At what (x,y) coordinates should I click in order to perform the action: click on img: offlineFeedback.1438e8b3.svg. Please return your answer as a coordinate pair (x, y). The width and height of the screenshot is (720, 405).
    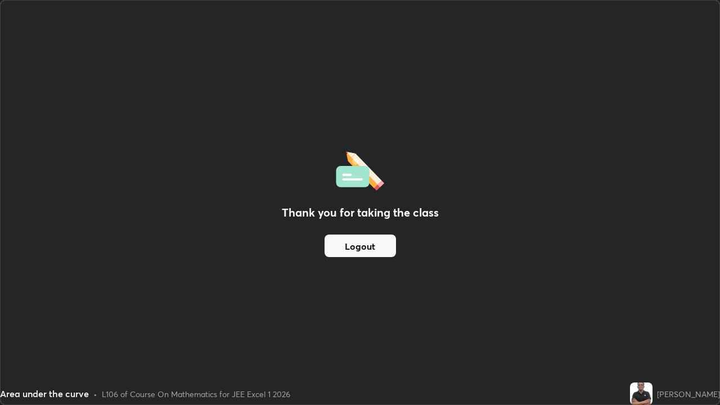
    Looking at the image, I should click on (360, 169).